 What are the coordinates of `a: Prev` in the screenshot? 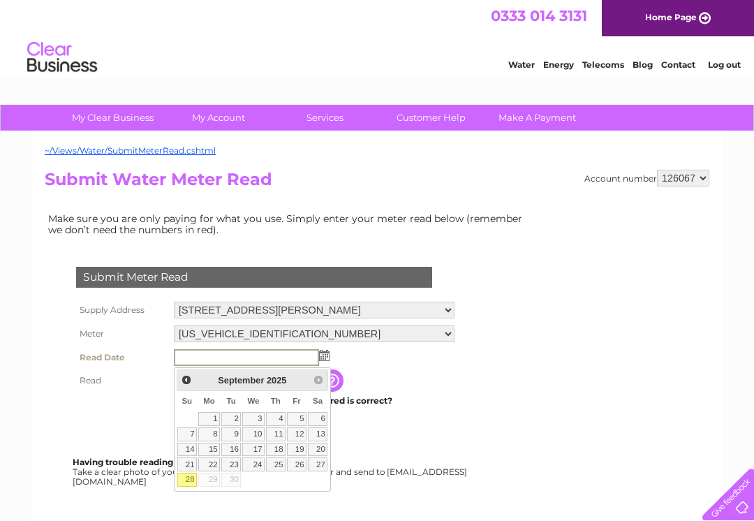 It's located at (187, 379).